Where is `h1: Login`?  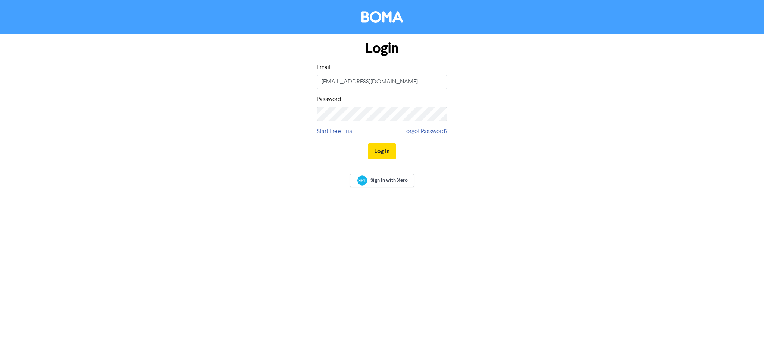 h1: Login is located at coordinates (382, 48).